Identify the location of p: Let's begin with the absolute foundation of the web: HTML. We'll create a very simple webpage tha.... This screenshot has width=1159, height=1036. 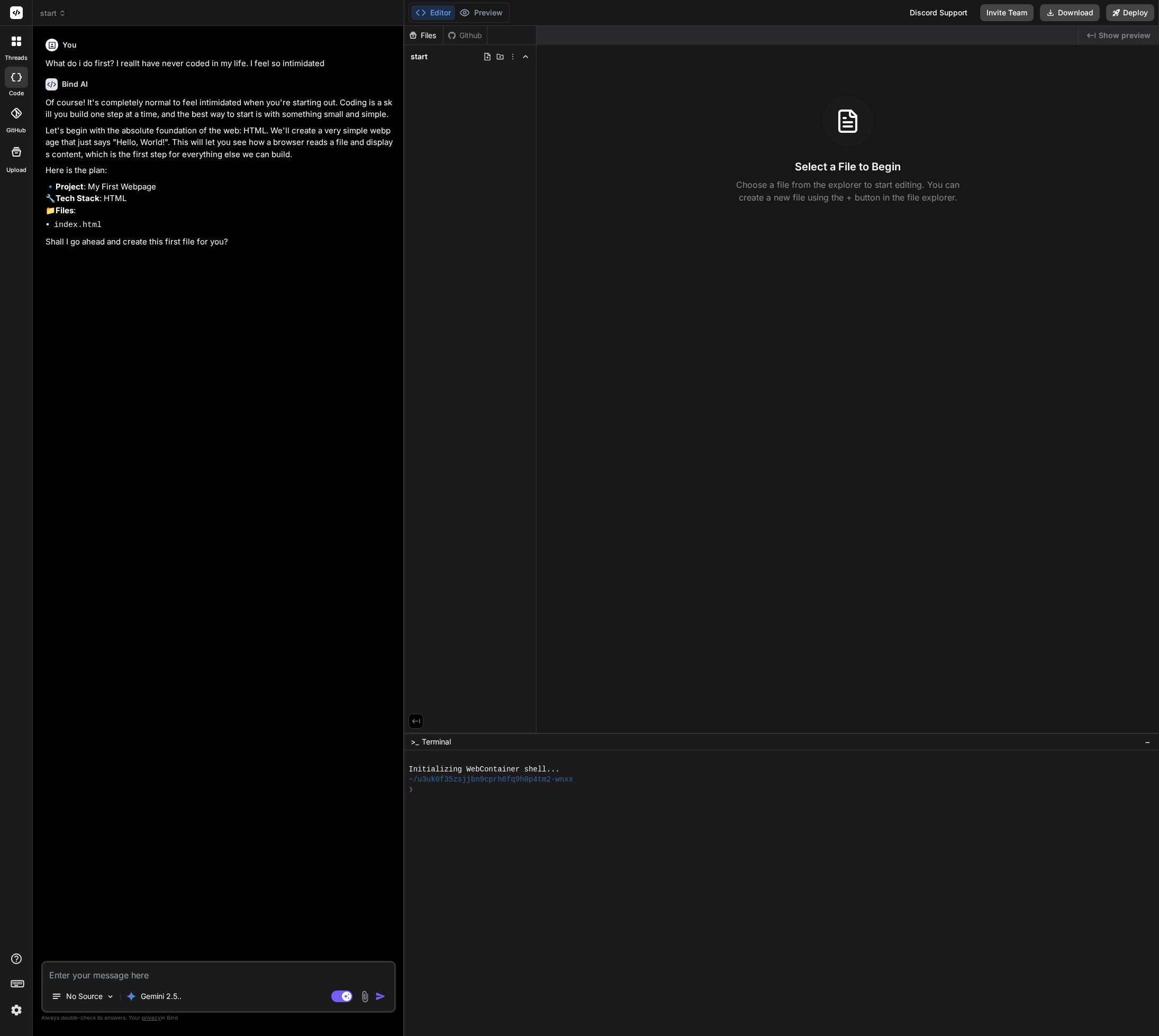
(220, 143).